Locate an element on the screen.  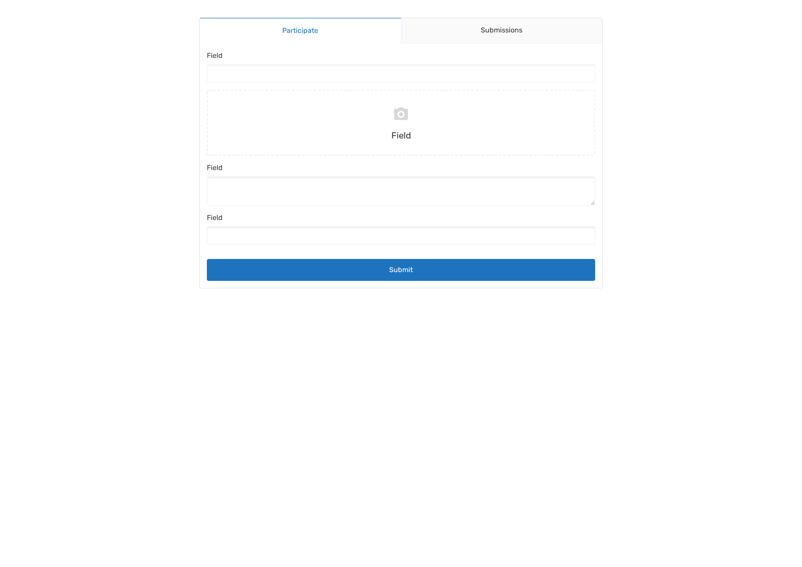
button: Submit is located at coordinates (401, 270).